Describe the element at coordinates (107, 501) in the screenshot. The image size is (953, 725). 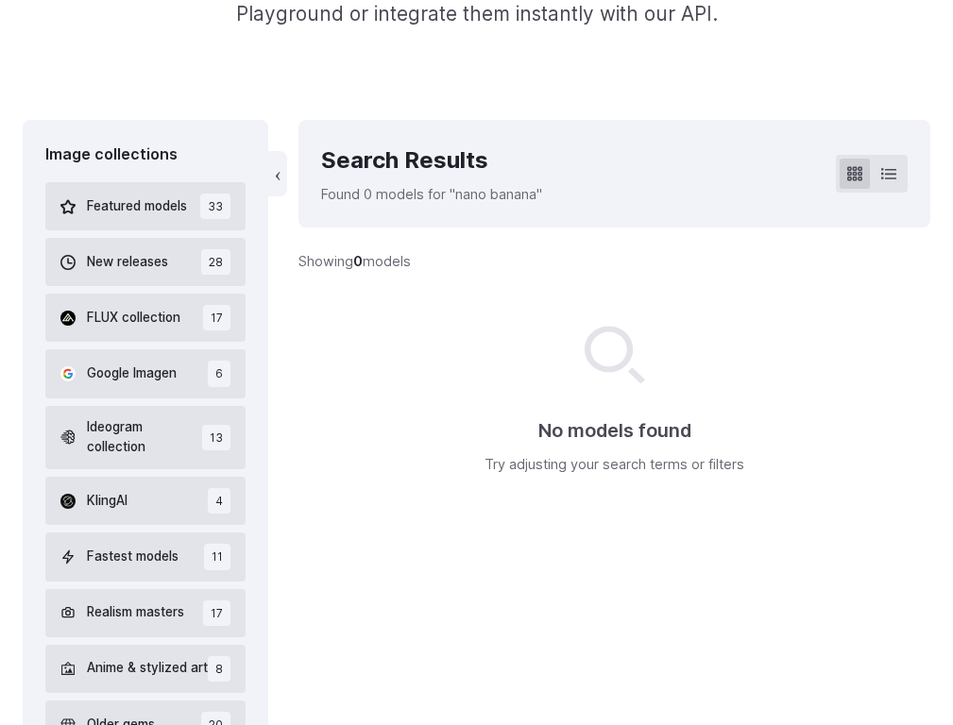
I see `span: KlingAI` at that location.